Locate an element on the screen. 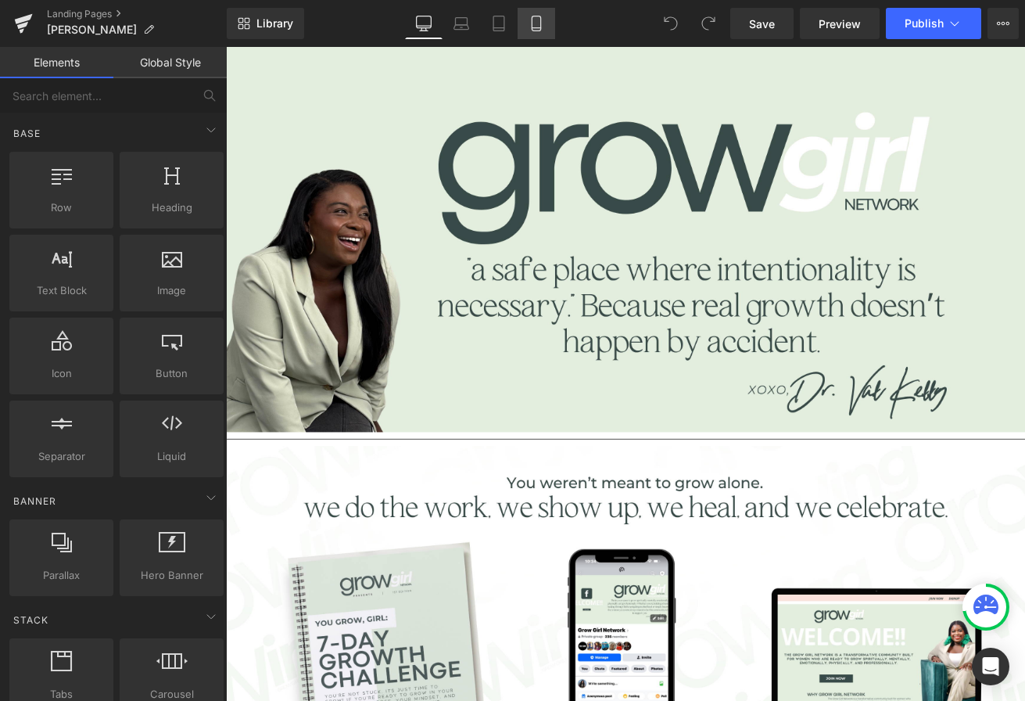 The width and height of the screenshot is (1025, 701). span: Parallax is located at coordinates (61, 575).